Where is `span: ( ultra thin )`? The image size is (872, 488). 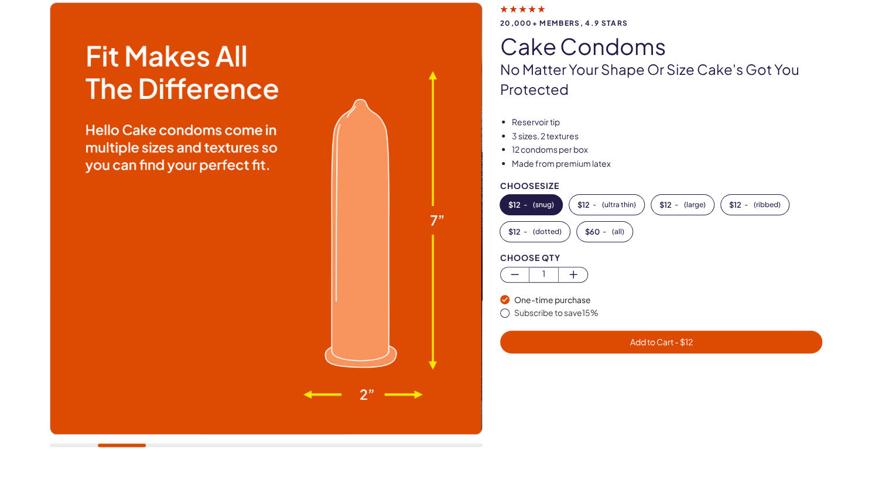 span: ( ultra thin ) is located at coordinates (619, 205).